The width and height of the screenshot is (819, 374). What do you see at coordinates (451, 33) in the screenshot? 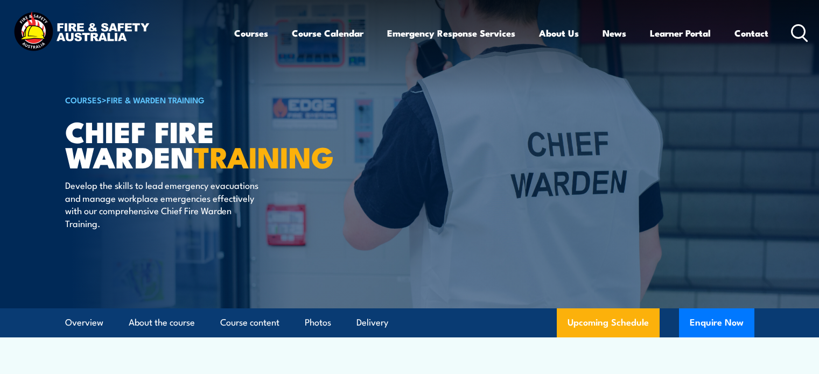
I see `a: Emergency Response Services` at bounding box center [451, 33].